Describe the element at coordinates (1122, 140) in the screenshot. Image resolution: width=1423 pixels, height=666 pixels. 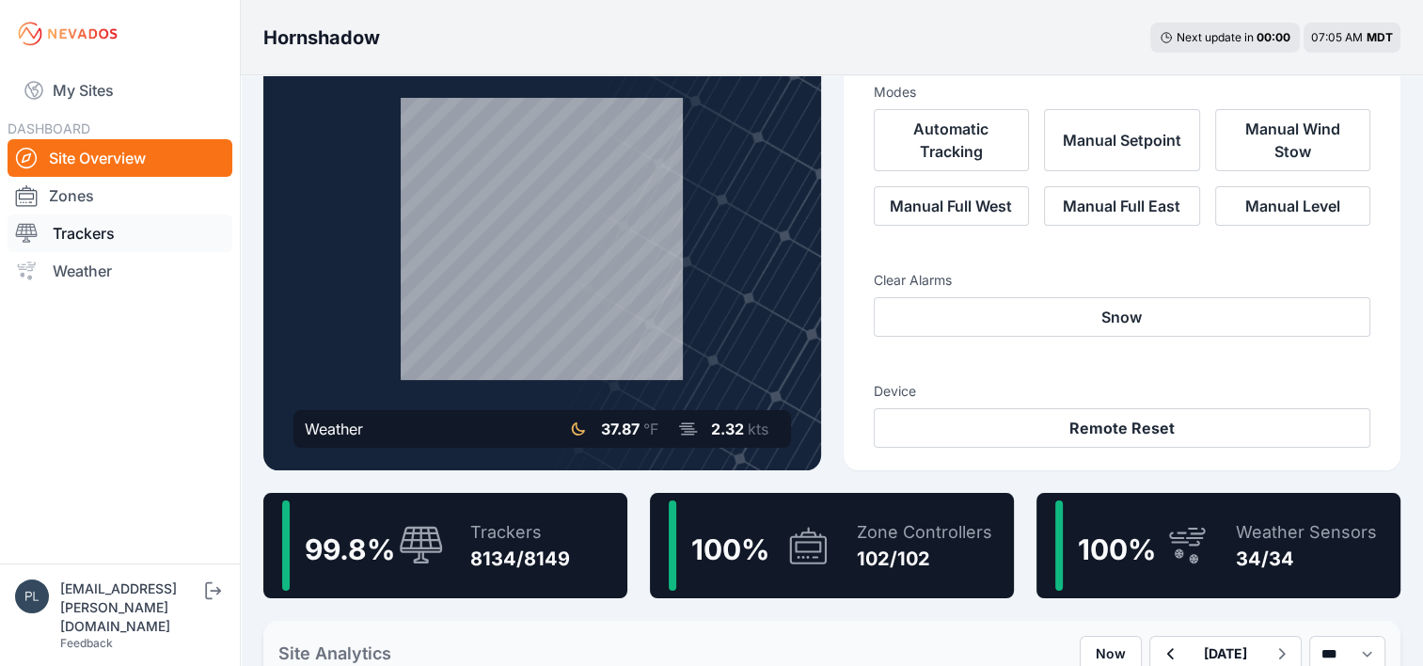
I see `button: Manual Setpoint` at that location.